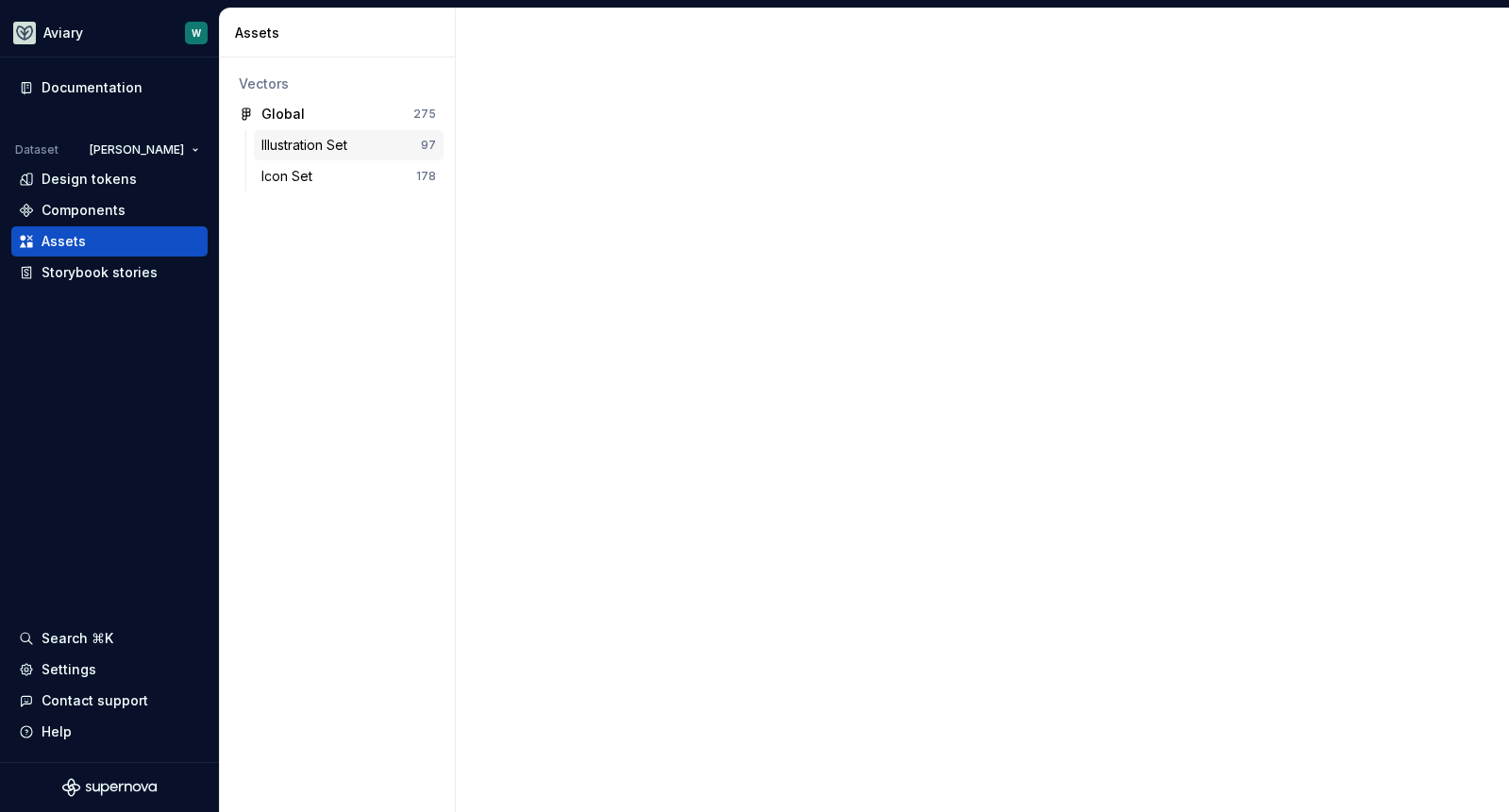 This screenshot has height=812, width=1509. I want to click on button: AviaryW, so click(109, 32).